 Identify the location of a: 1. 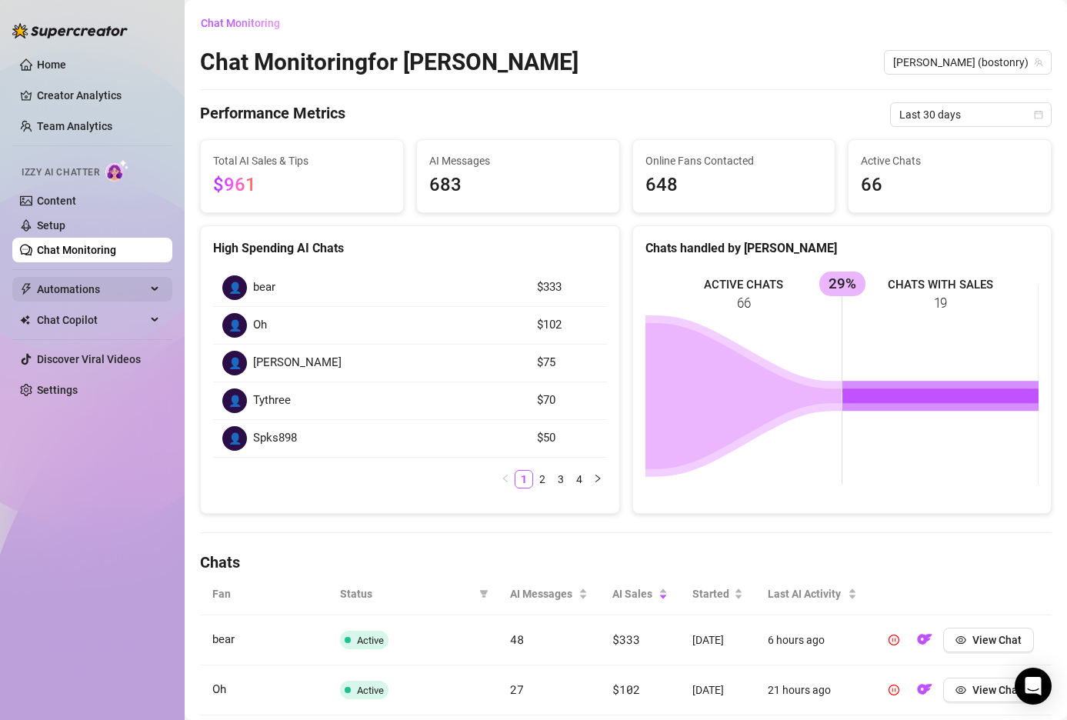
(524, 479).